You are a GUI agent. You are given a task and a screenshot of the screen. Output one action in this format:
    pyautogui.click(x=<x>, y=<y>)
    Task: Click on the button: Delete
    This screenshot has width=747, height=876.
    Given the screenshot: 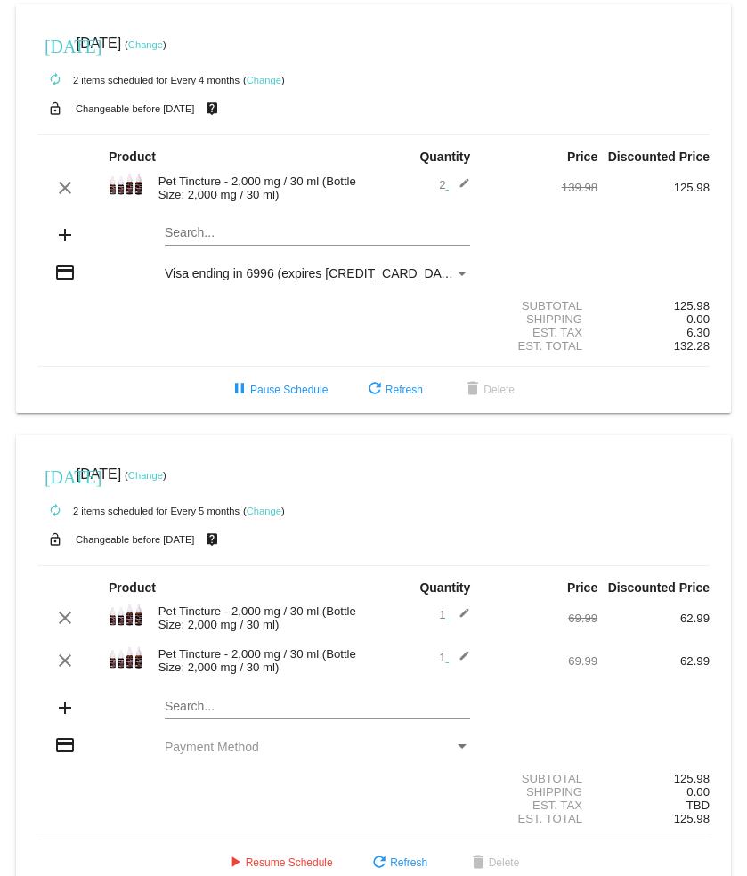 What is the action you would take?
    pyautogui.click(x=488, y=390)
    